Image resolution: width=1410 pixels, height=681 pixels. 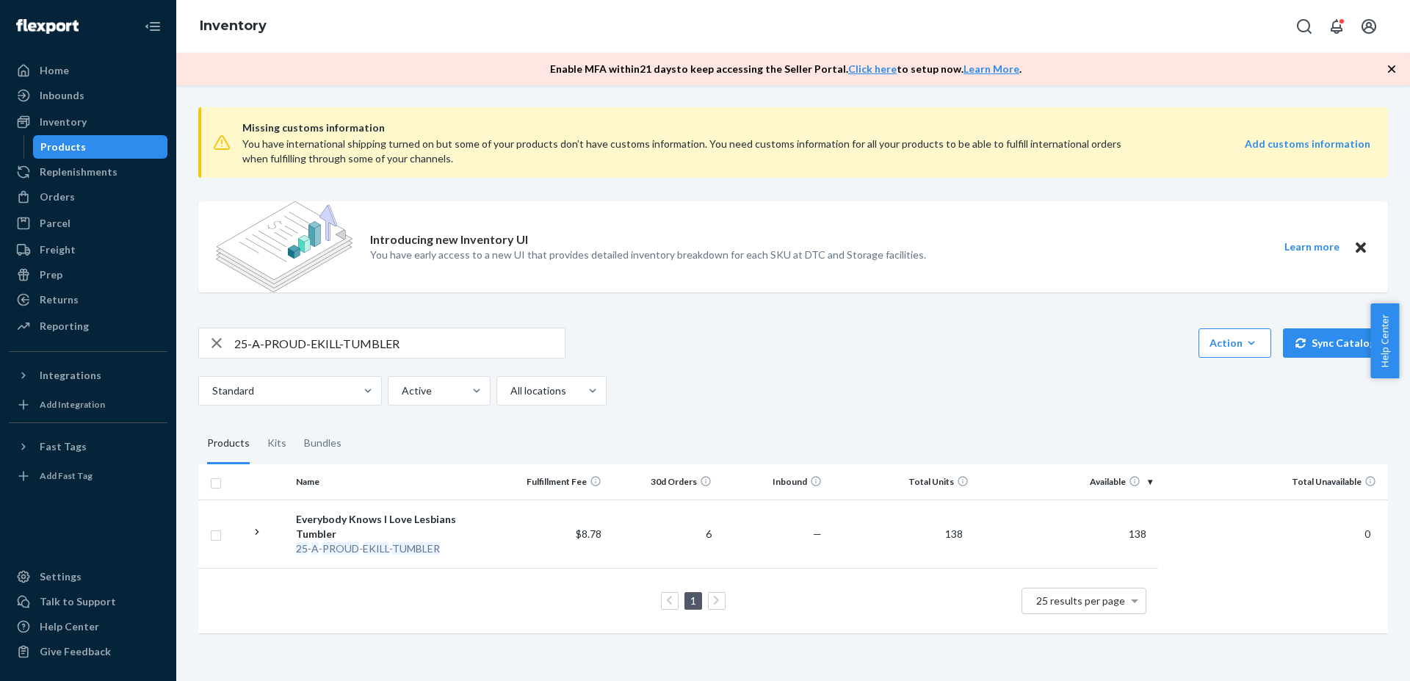 What do you see at coordinates (64, 326) in the screenshot?
I see `div: Reporting` at bounding box center [64, 326].